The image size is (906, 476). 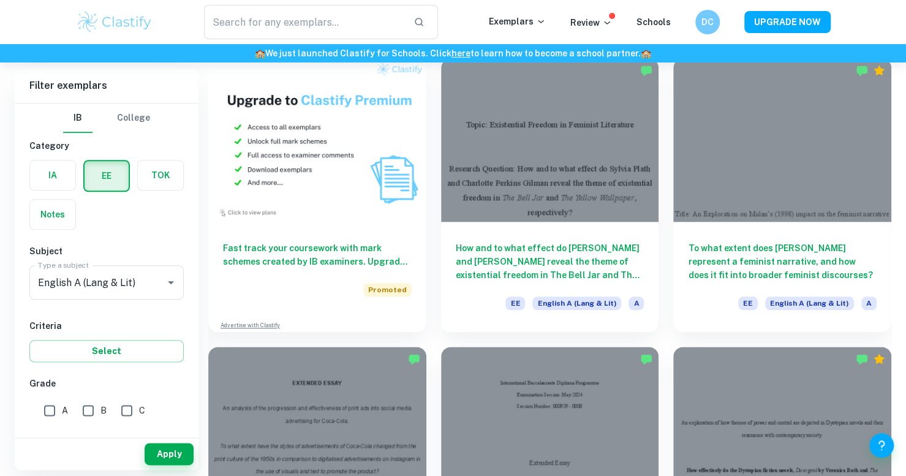 What do you see at coordinates (53, 175) in the screenshot?
I see `button: IA` at bounding box center [53, 175].